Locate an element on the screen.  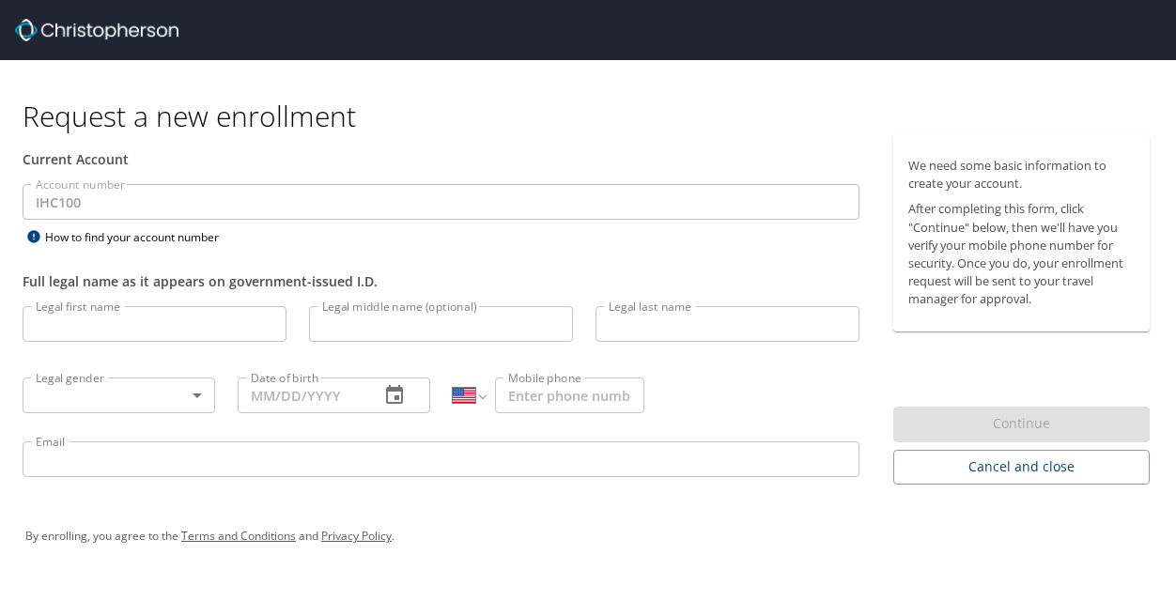
h1: Request a new enrollment is located at coordinates (594, 116).